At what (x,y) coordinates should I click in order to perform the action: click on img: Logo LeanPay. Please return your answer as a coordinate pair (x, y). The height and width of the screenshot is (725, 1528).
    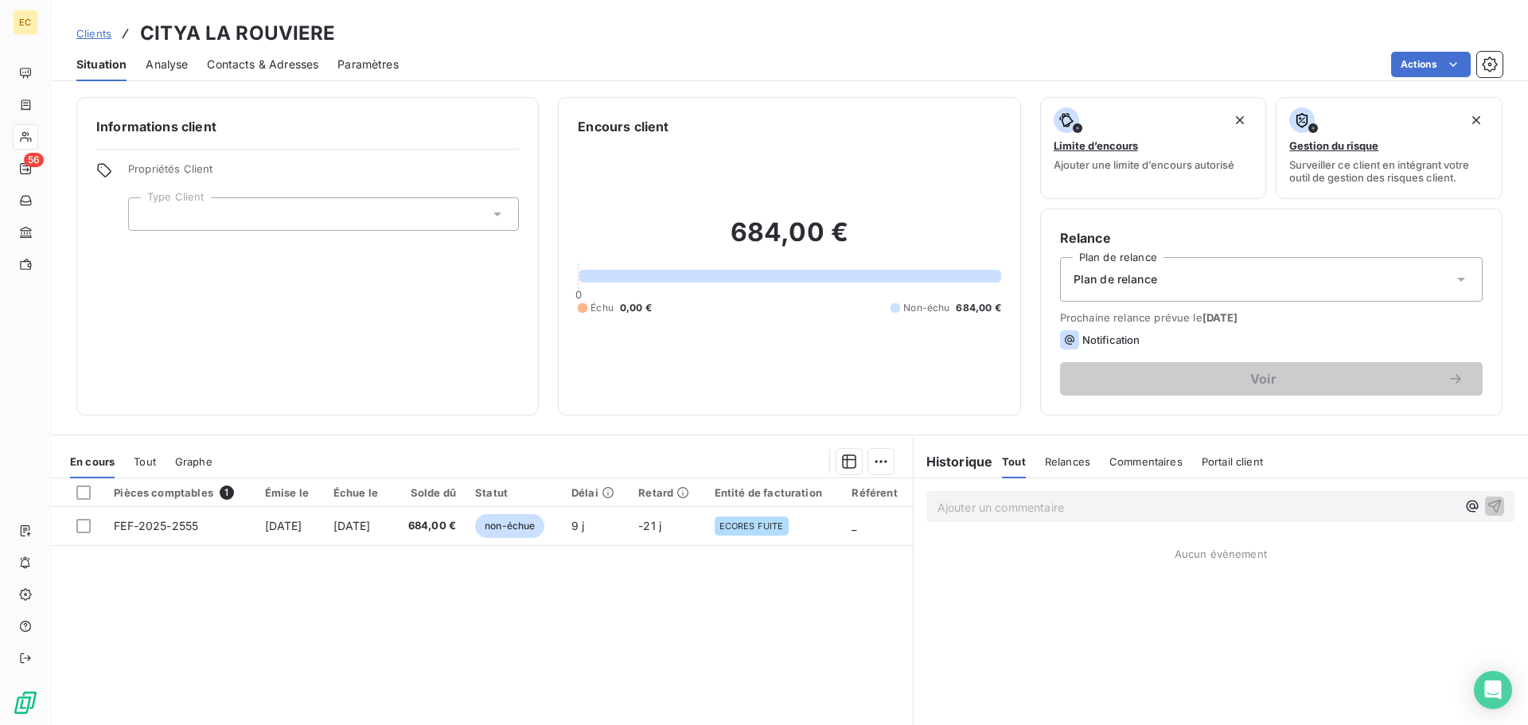
    Looking at the image, I should click on (25, 703).